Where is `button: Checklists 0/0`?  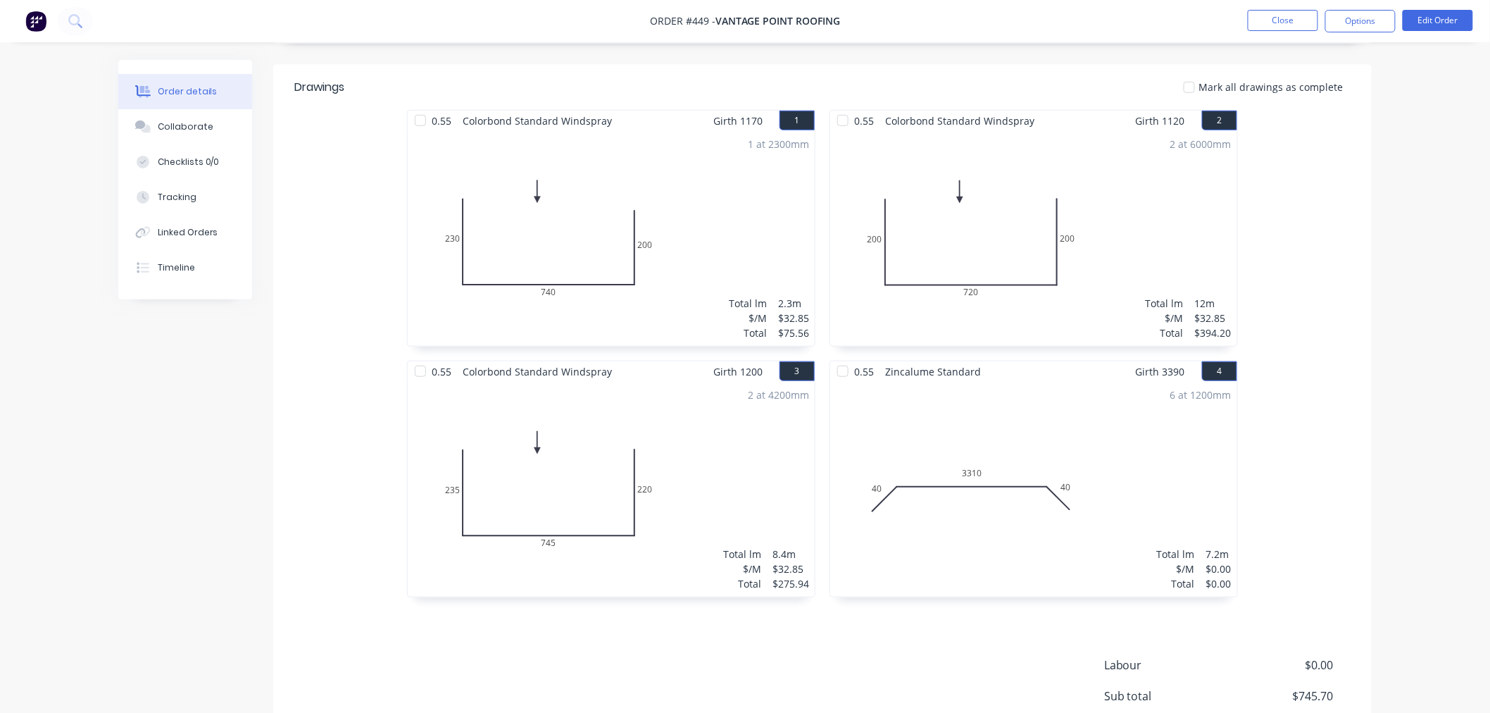
button: Checklists 0/0 is located at coordinates (185, 162).